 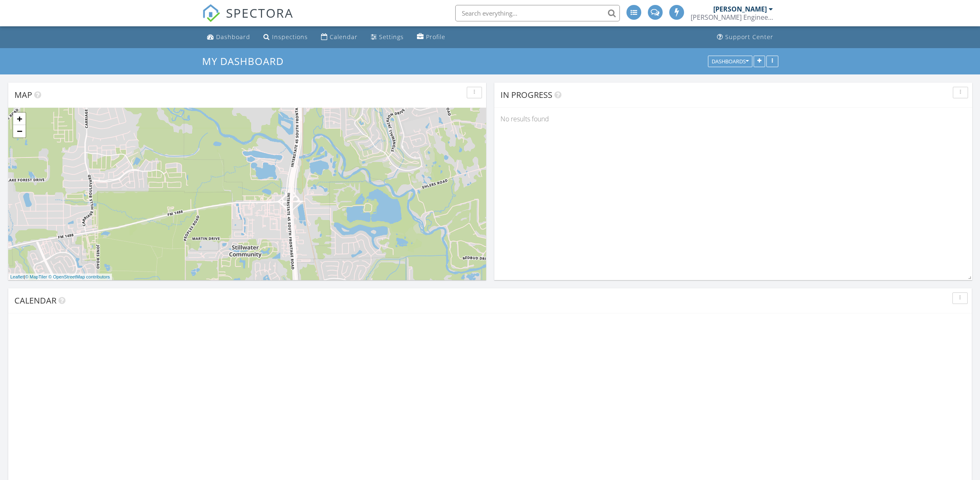 What do you see at coordinates (246, 61) in the screenshot?
I see `a: My Dashboard` at bounding box center [246, 61].